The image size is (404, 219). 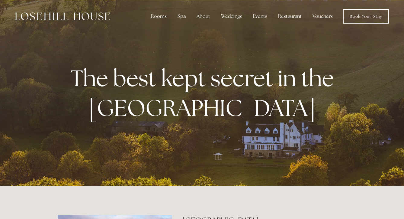 What do you see at coordinates (63, 16) in the screenshot?
I see `img: Losehill House` at bounding box center [63, 16].